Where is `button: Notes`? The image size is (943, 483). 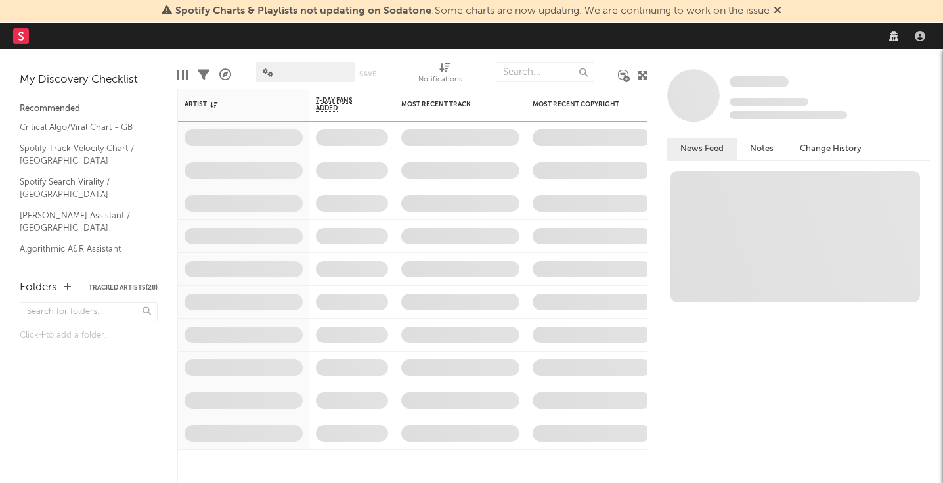
button: Notes is located at coordinates (762, 148).